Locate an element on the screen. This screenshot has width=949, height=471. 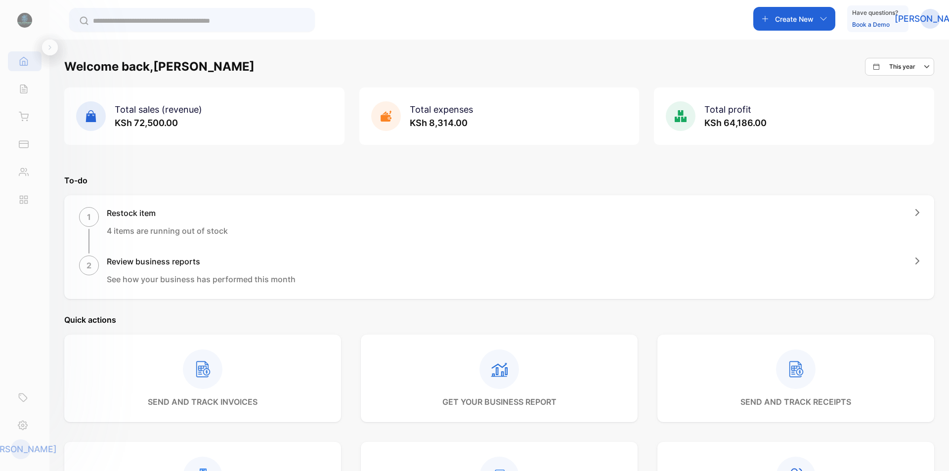
p: 1 is located at coordinates (89, 217).